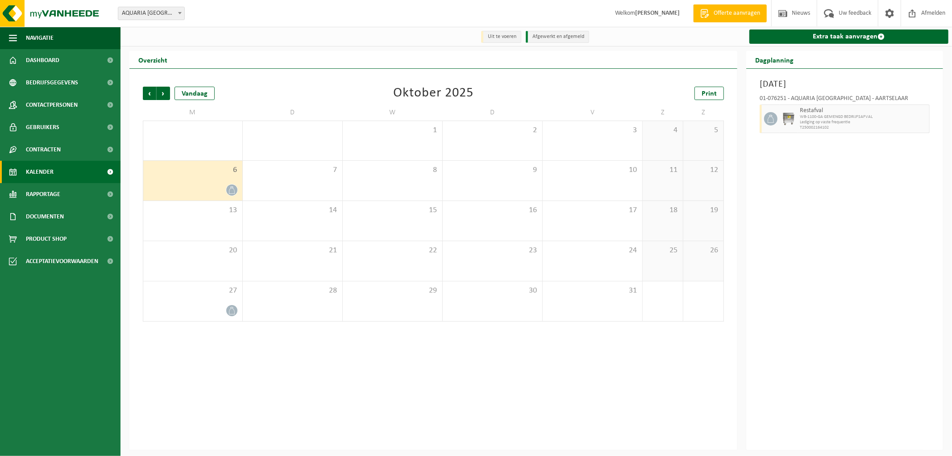  What do you see at coordinates (703, 210) in the screenshot?
I see `span: 19` at bounding box center [703, 210].